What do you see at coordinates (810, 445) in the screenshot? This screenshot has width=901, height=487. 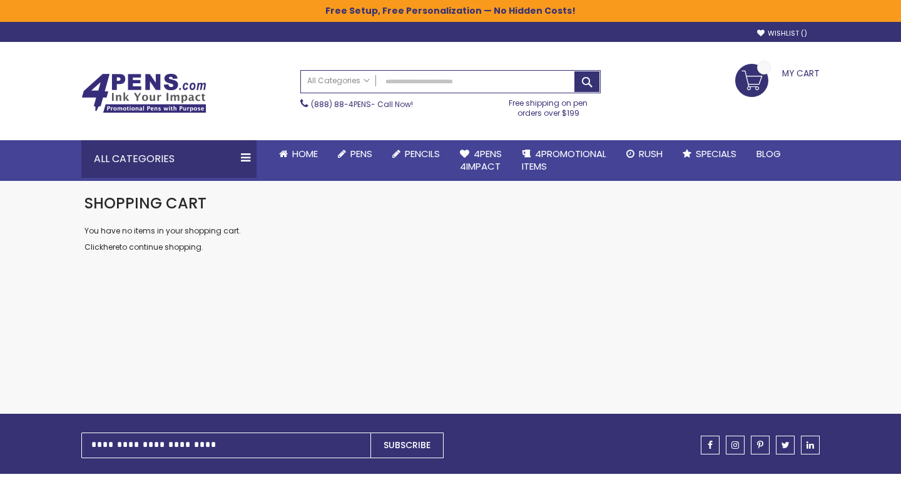 I see `a: linkedin` at bounding box center [810, 445].